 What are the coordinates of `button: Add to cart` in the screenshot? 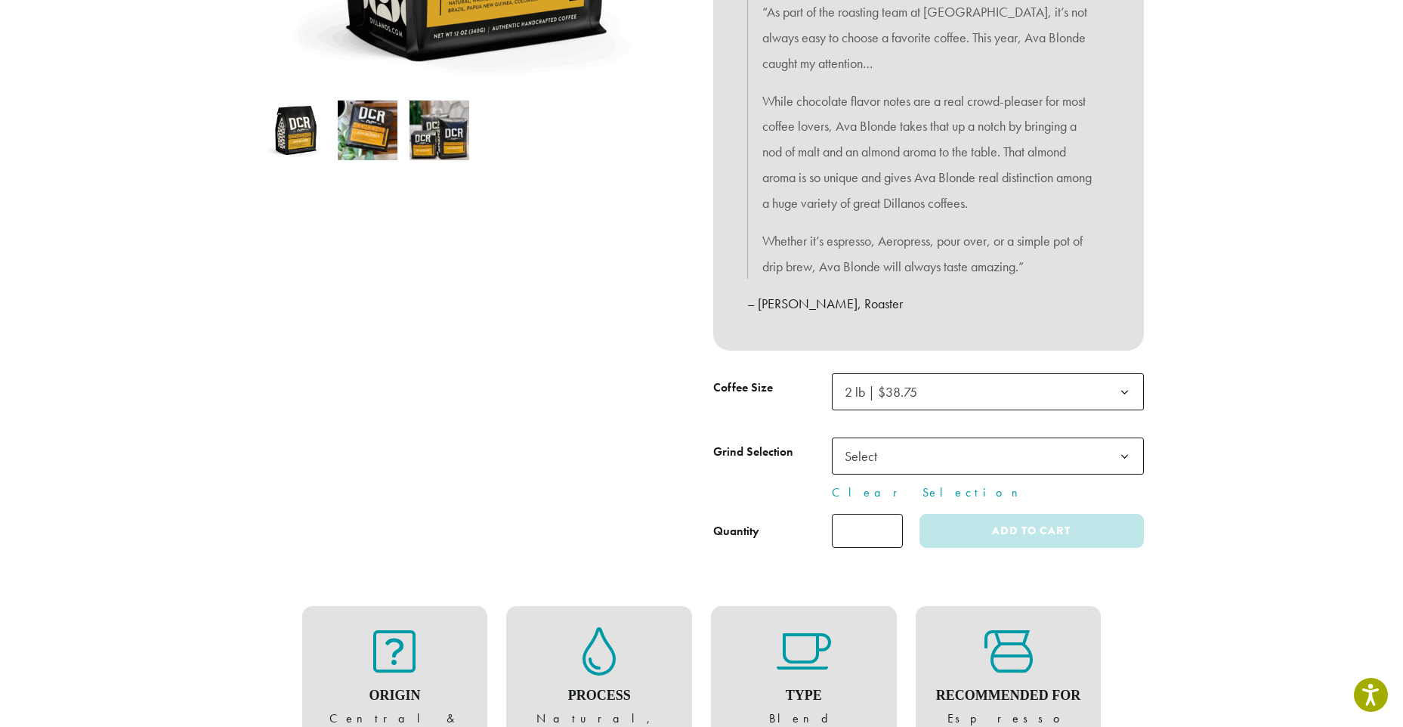 It's located at (1031, 530).